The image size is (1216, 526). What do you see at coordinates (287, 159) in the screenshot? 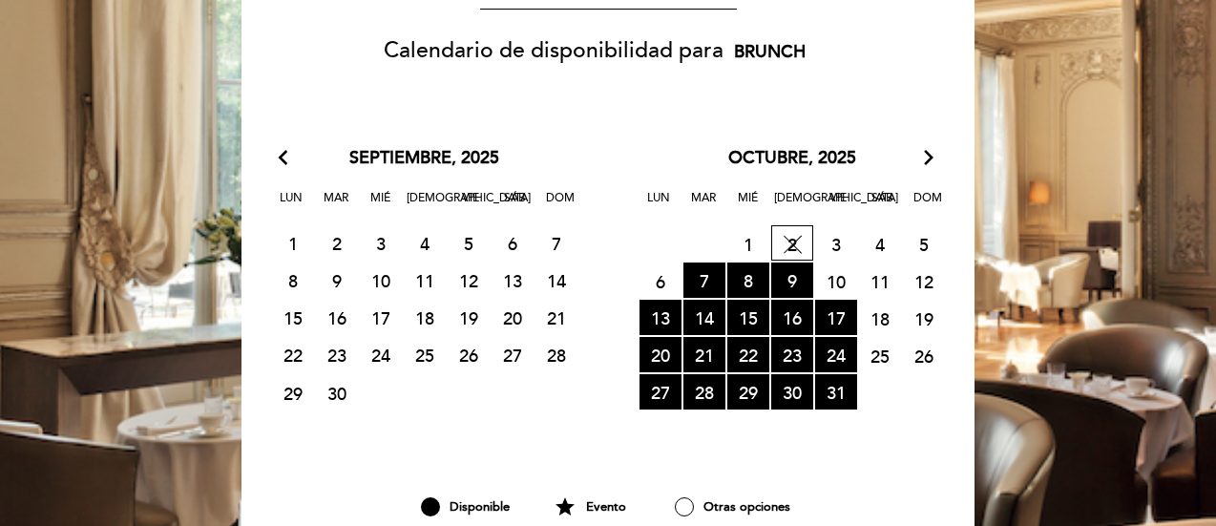
I see `i: arrow_back_ios` at bounding box center [287, 159].